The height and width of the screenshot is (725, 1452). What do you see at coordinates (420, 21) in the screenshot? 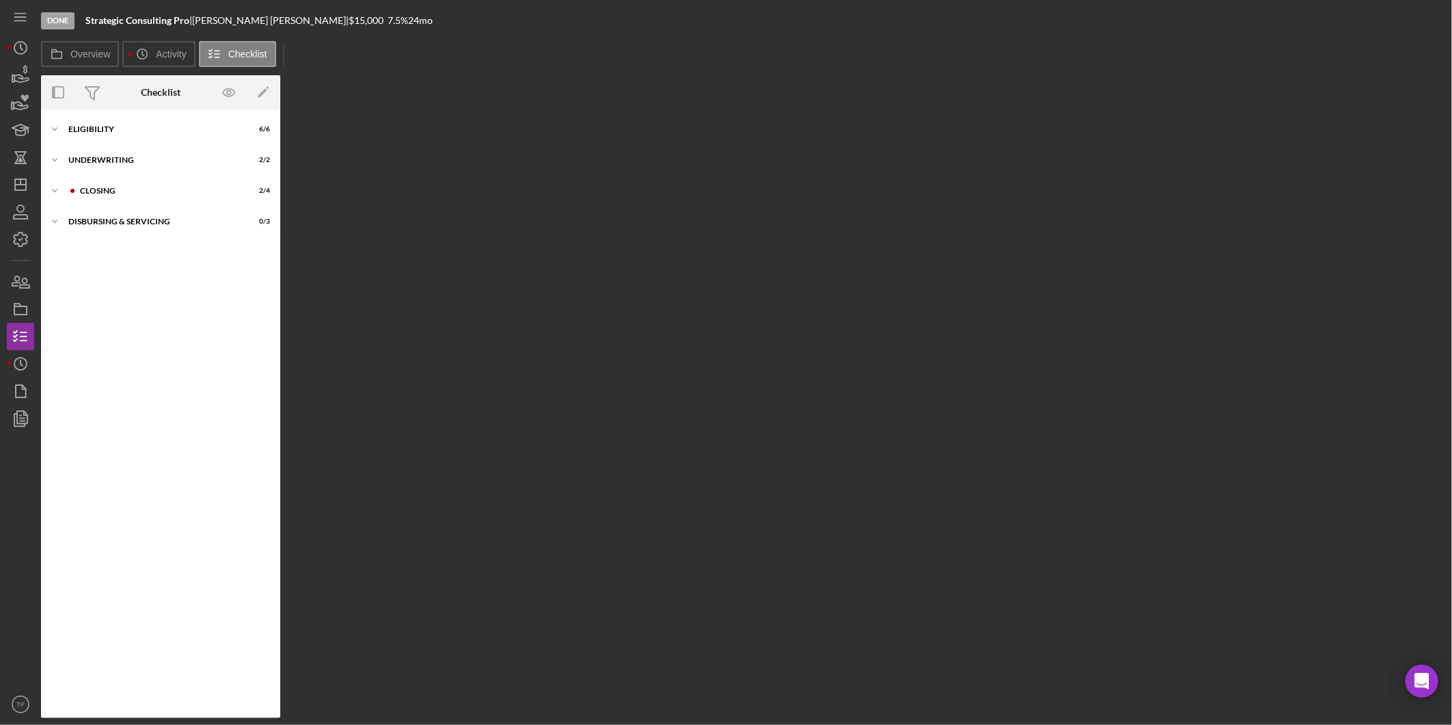
I see `div: 24 mo` at bounding box center [420, 21].